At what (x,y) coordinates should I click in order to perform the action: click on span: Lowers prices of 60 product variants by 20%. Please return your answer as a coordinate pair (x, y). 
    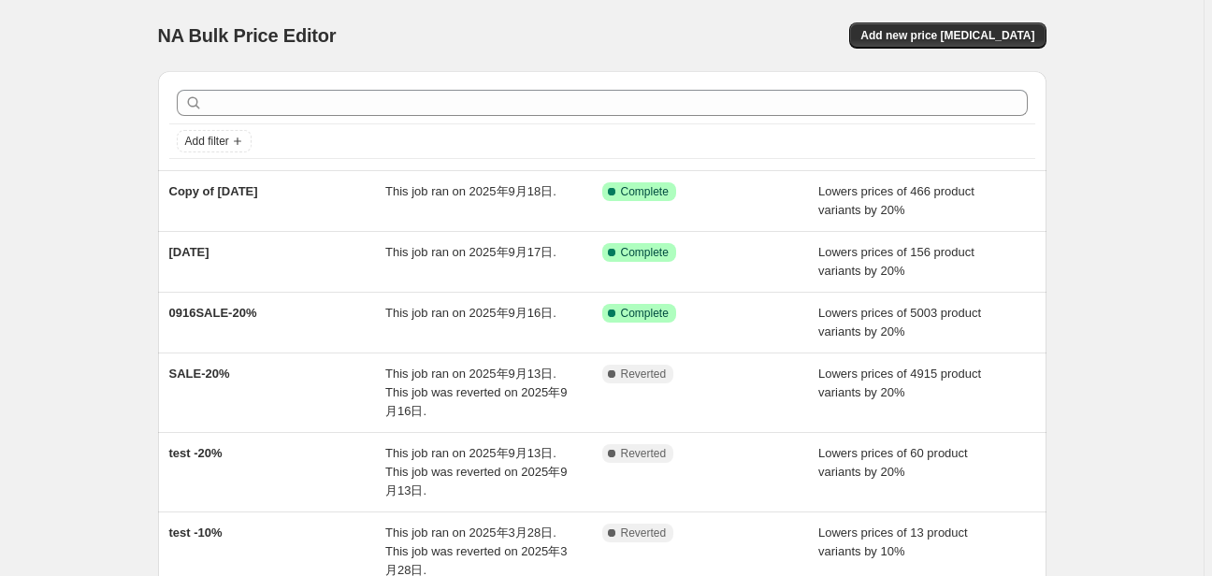
    Looking at the image, I should click on (893, 462).